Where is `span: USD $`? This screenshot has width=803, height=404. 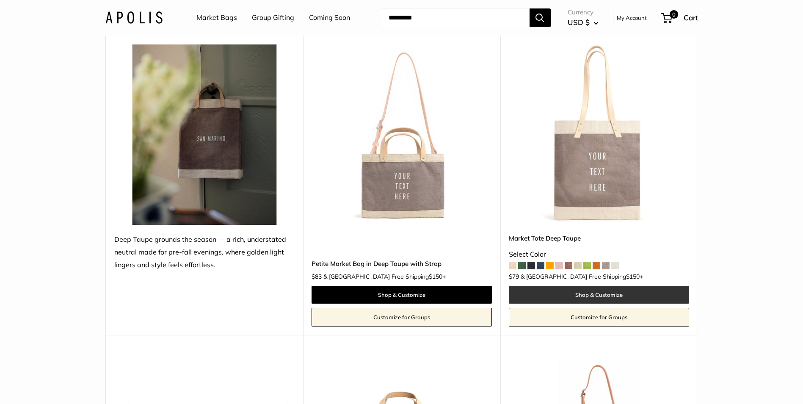
span: USD $ is located at coordinates (578, 22).